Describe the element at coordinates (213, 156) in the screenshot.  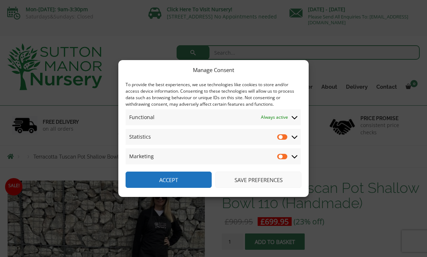
I see `summary: Marketing` at that location.